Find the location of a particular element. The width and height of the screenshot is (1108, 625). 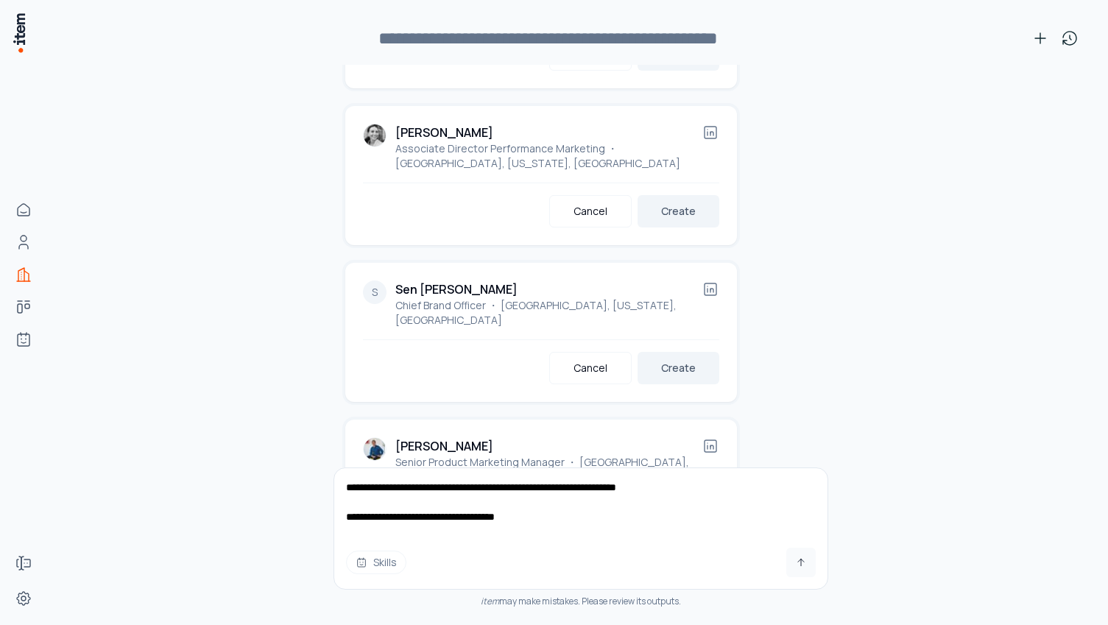

a: Settings is located at coordinates (24, 598).